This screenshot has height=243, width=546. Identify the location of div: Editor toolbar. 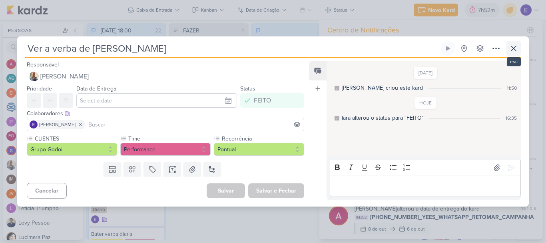
(425, 167).